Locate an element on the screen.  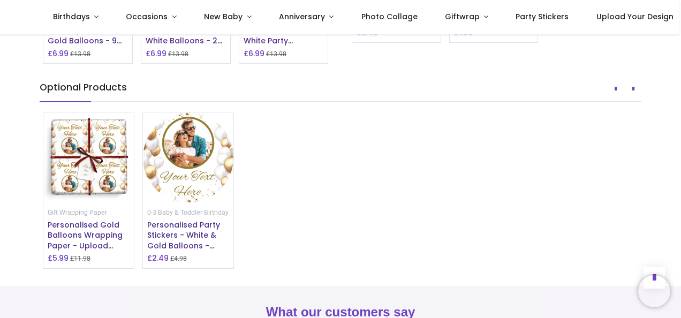
span: Anniversary is located at coordinates (302, 17).